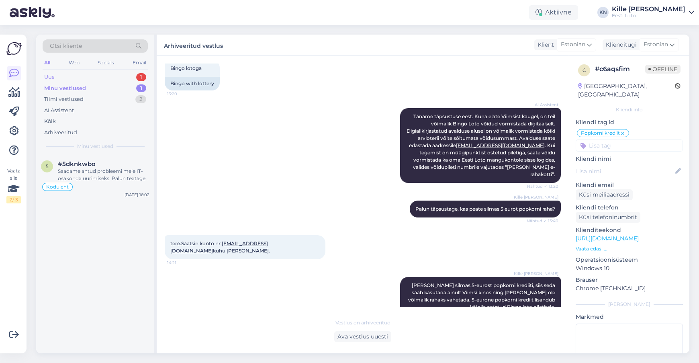 The width and height of the screenshot is (699, 363). I want to click on span: Vestlus on arhiveeritud, so click(363, 323).